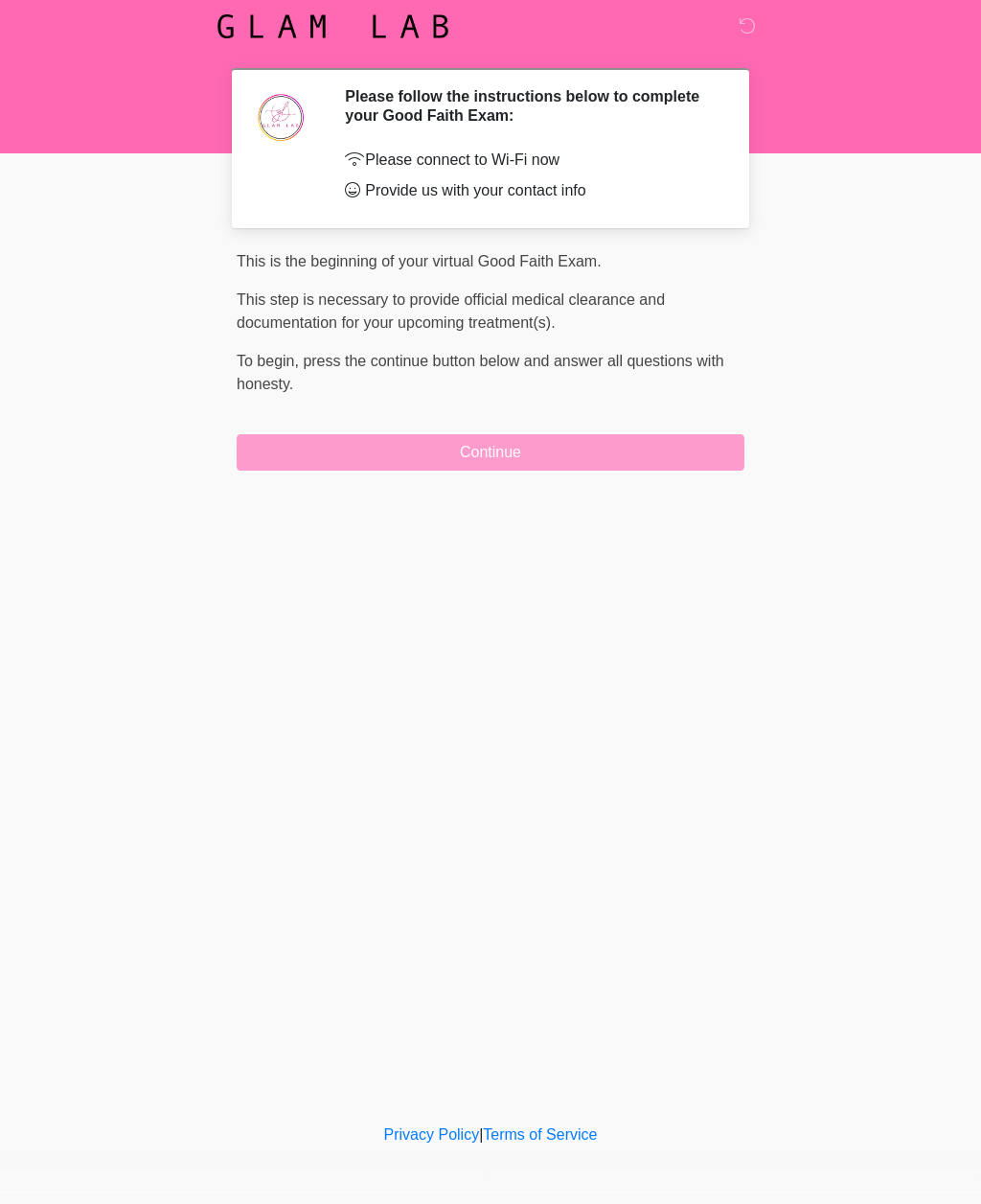 The height and width of the screenshot is (1204, 981). Describe the element at coordinates (333, 26) in the screenshot. I see `img: Glam Lab Logo` at that location.